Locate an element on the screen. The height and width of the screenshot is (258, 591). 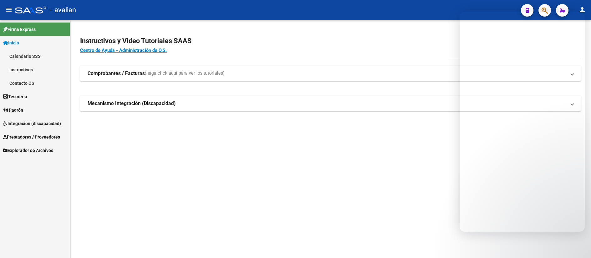
span: (haga click aquí para ver los tutoriales) is located at coordinates (184, 73).